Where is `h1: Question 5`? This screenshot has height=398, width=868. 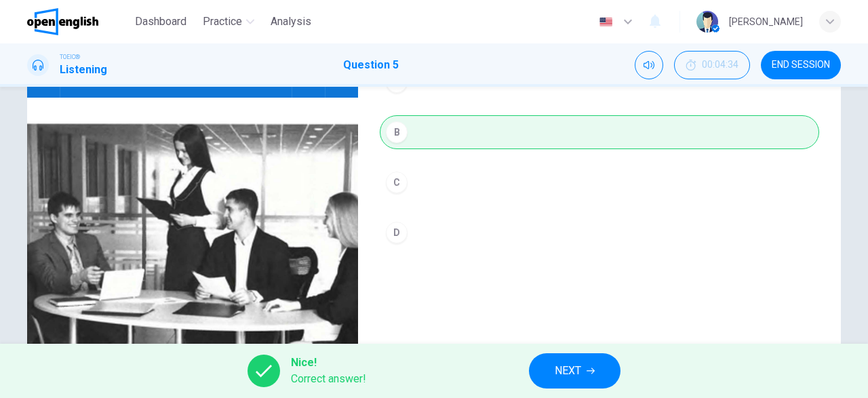
h1: Question 5 is located at coordinates (371, 65).